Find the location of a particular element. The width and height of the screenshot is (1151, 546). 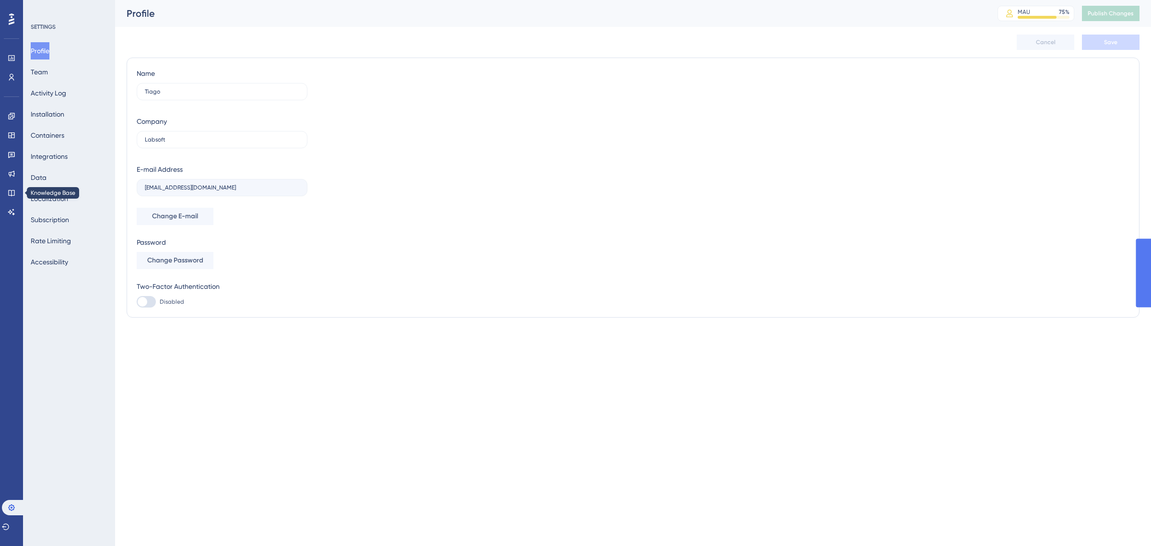

div: Password is located at coordinates (222, 242).